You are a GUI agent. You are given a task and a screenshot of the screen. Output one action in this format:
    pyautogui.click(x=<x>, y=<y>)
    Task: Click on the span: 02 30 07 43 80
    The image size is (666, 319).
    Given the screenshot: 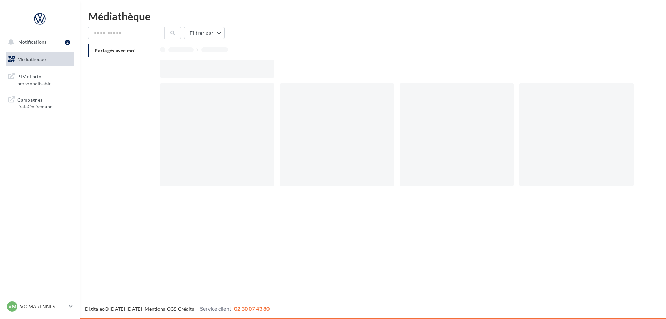 What is the action you would take?
    pyautogui.click(x=252, y=308)
    